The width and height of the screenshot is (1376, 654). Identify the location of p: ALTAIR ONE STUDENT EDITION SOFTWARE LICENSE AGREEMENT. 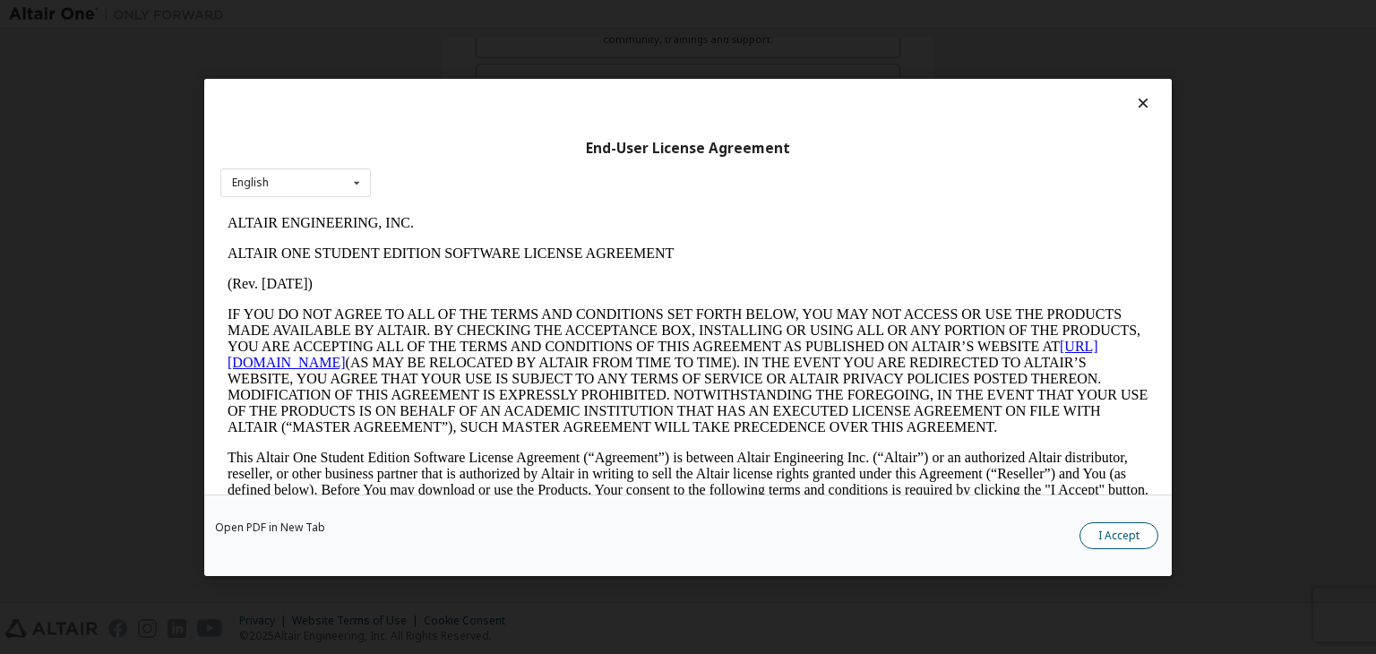
(468, 46).